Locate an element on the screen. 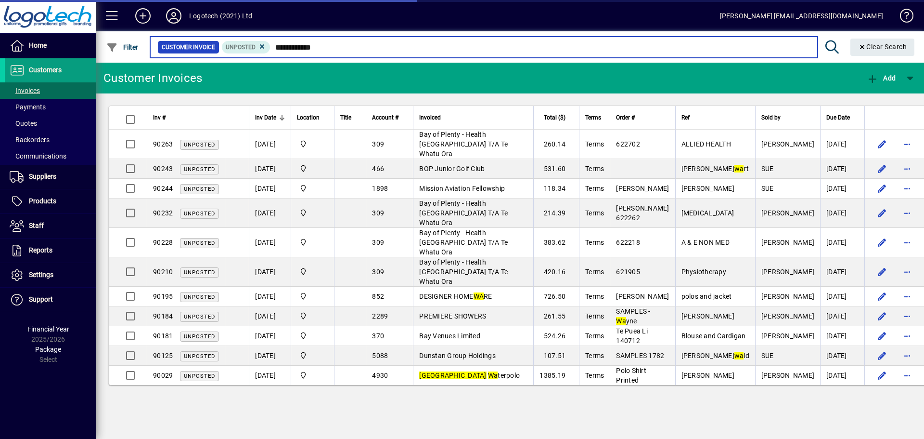 The image size is (924, 439). span: 90244 is located at coordinates (163, 188).